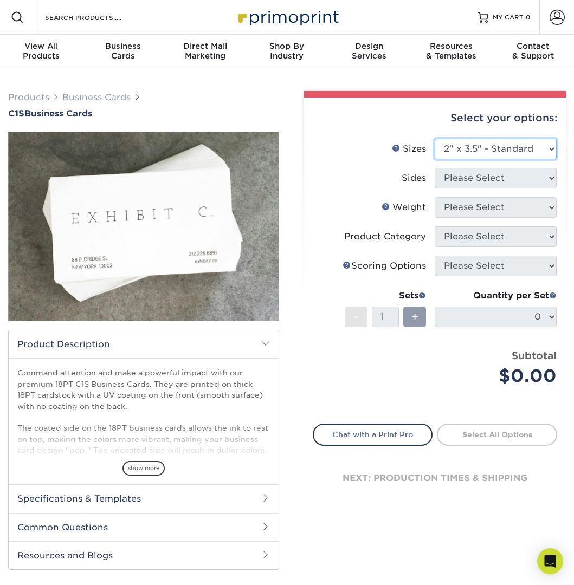 Image resolution: width=574 pixels, height=585 pixels. I want to click on p: Command attention and make a powerful impact with our premium 18PT C1S Business Cards. They are p..., so click(144, 450).